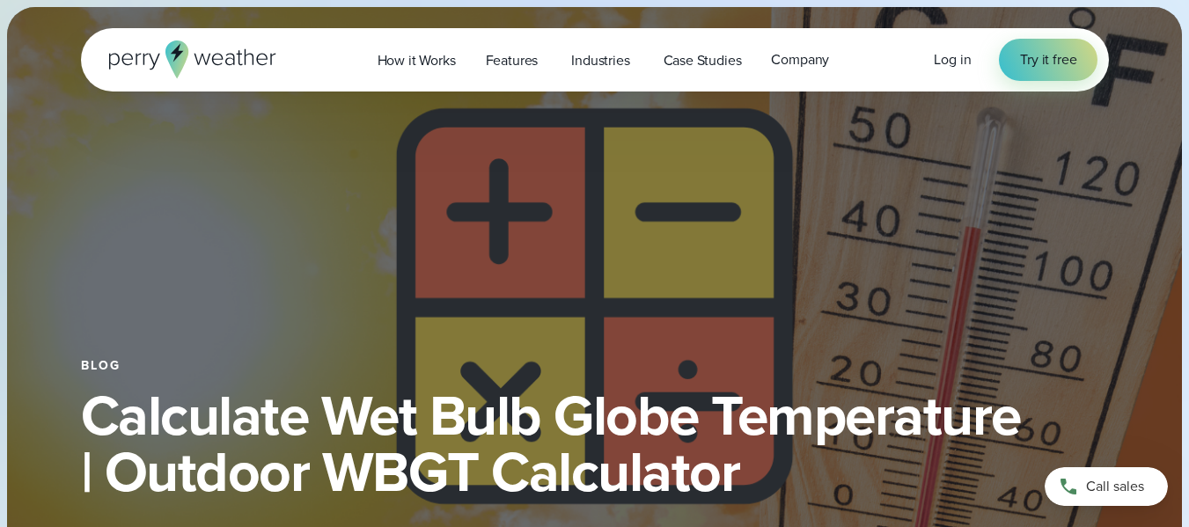  What do you see at coordinates (702, 60) in the screenshot?
I see `a: Case Studies` at bounding box center [702, 60].